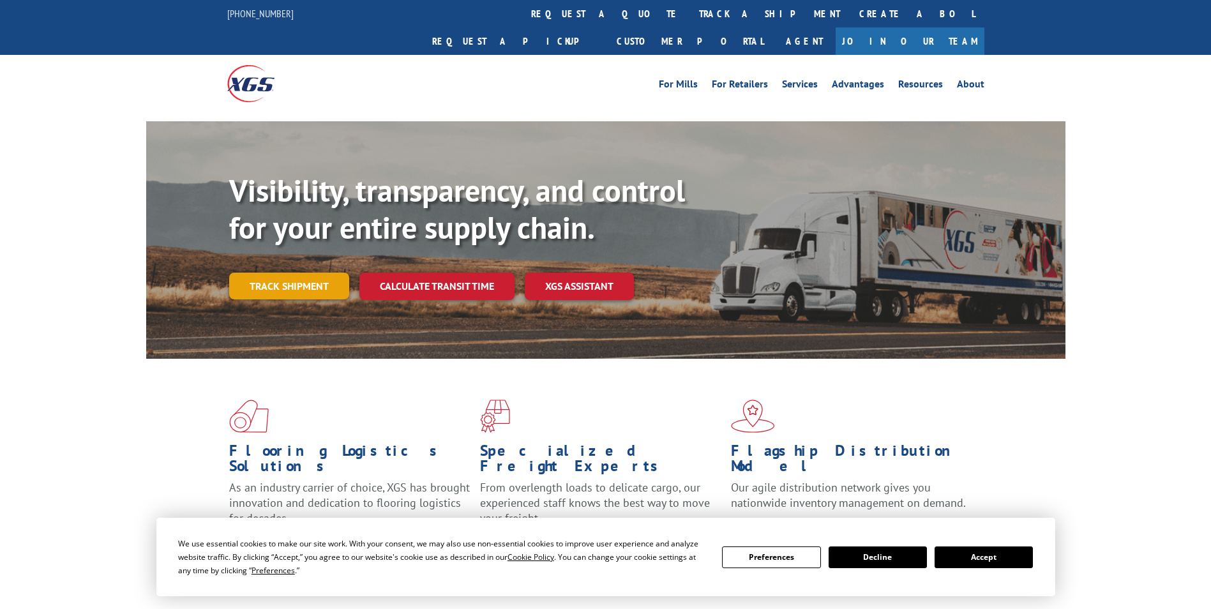 This screenshot has height=609, width=1211. Describe the element at coordinates (601, 461) in the screenshot. I see `h1: Specialized Freight Experts` at that location.